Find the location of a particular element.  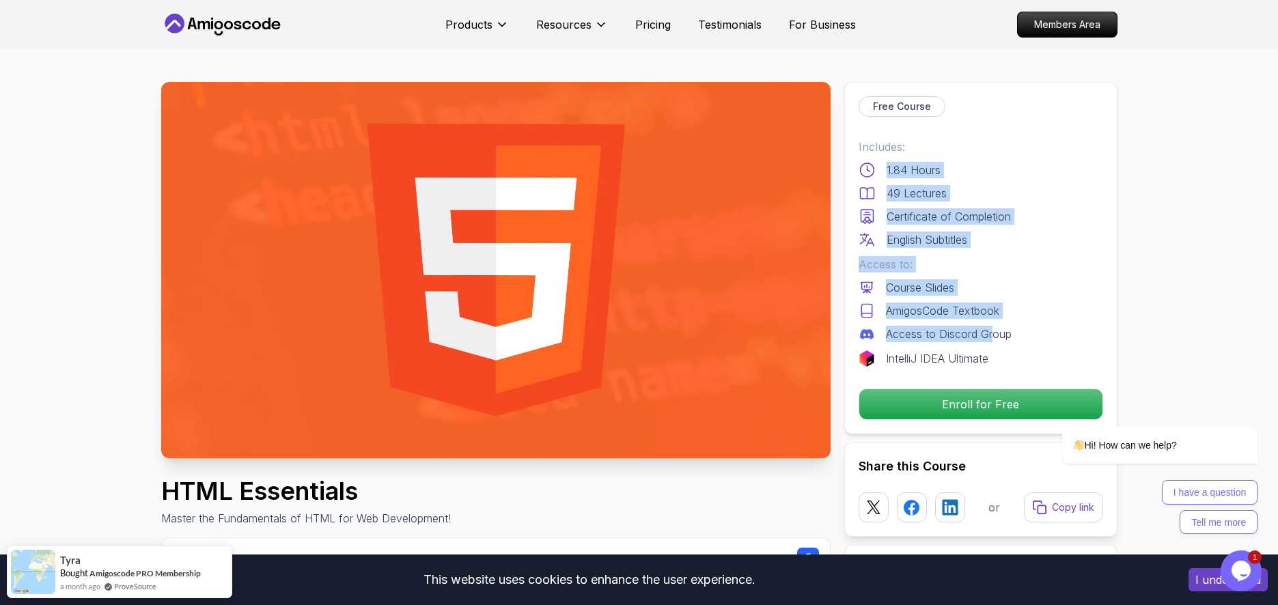

p: 49 Lectures is located at coordinates (917, 193).